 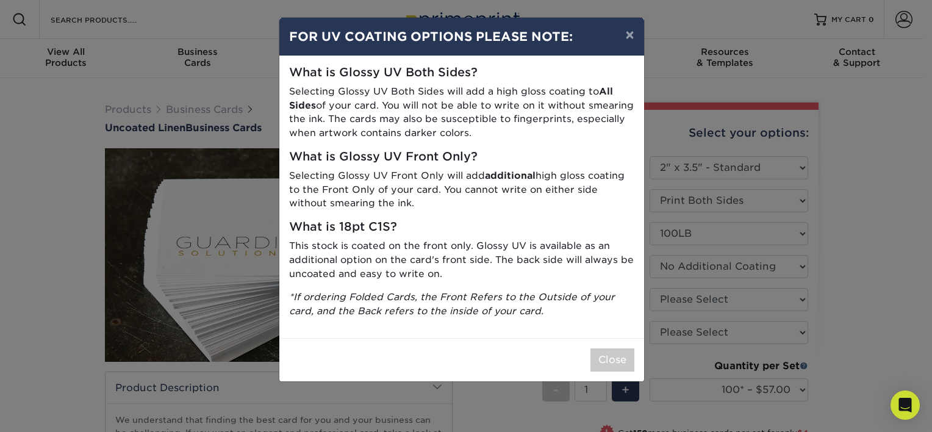 I want to click on div: Open Intercom Messenger, so click(x=905, y=405).